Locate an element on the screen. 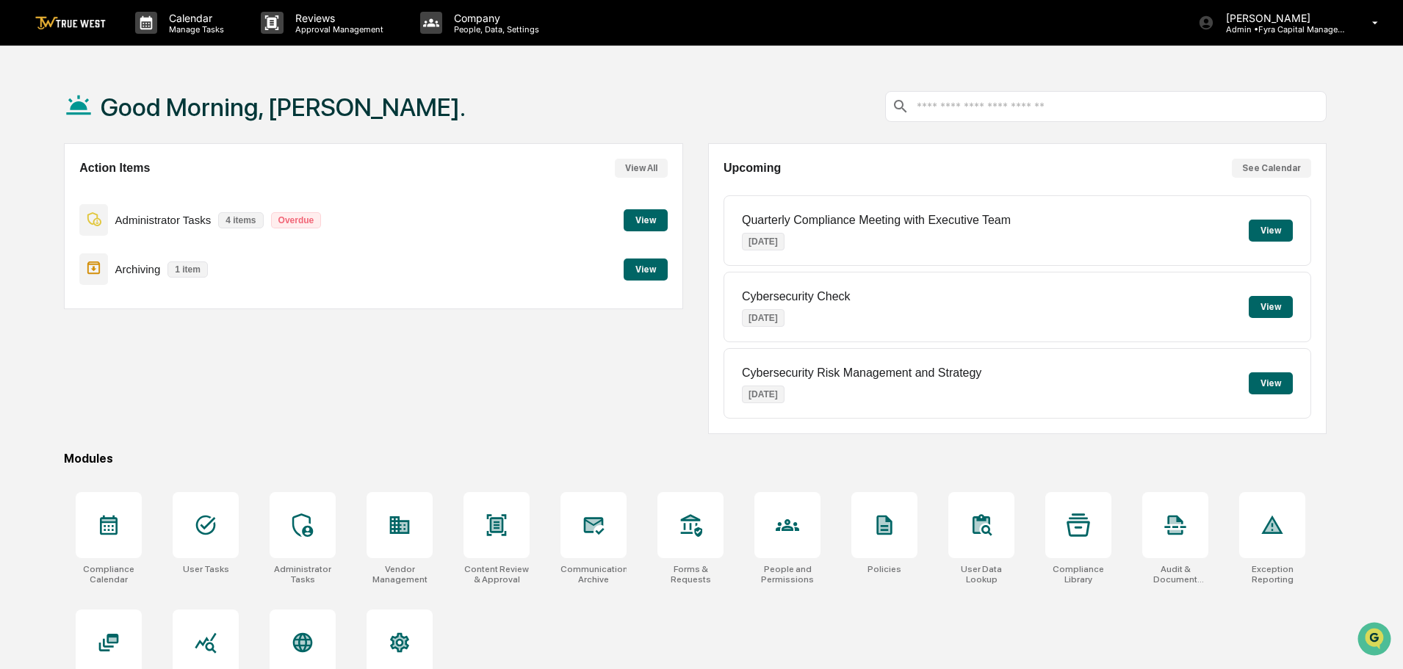 The image size is (1403, 669). p: How can we help? is located at coordinates (141, 43).